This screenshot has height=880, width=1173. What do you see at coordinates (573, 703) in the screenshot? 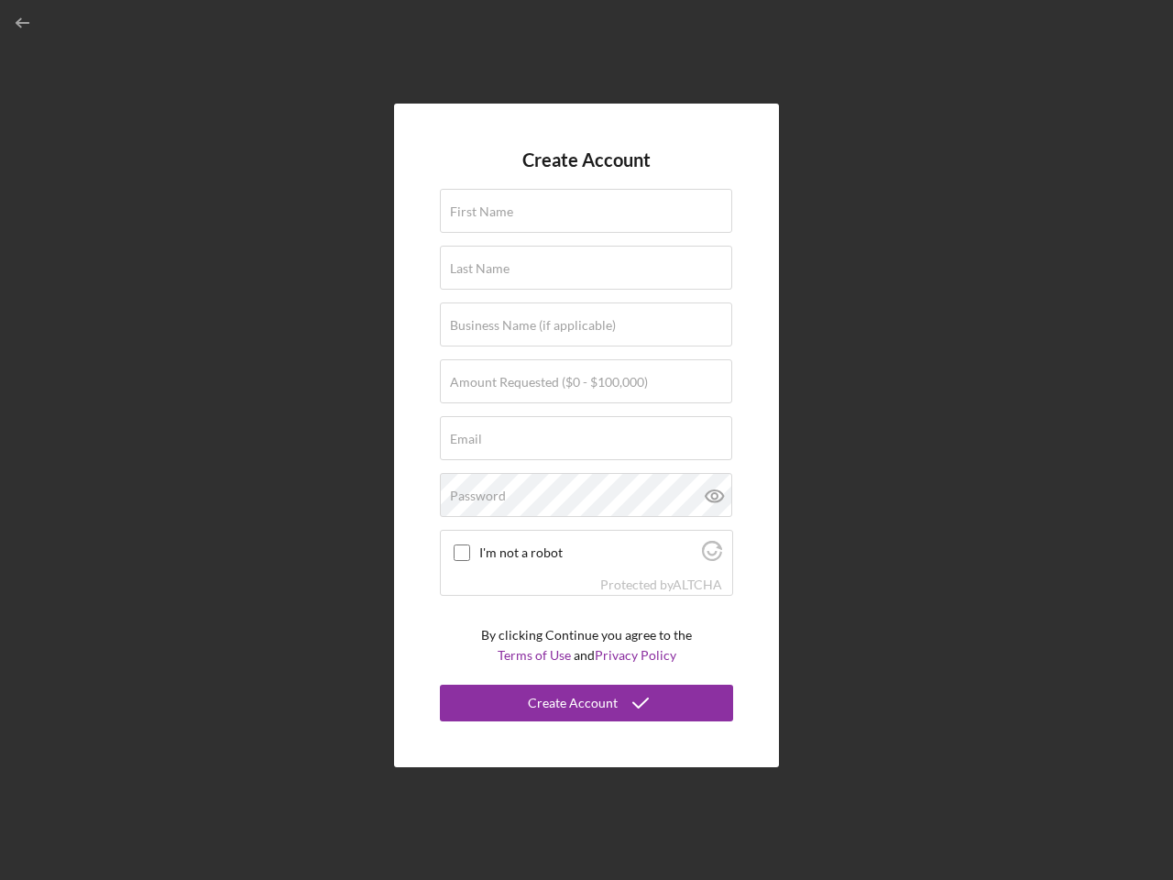
I see `div: Create Account` at bounding box center [573, 703].